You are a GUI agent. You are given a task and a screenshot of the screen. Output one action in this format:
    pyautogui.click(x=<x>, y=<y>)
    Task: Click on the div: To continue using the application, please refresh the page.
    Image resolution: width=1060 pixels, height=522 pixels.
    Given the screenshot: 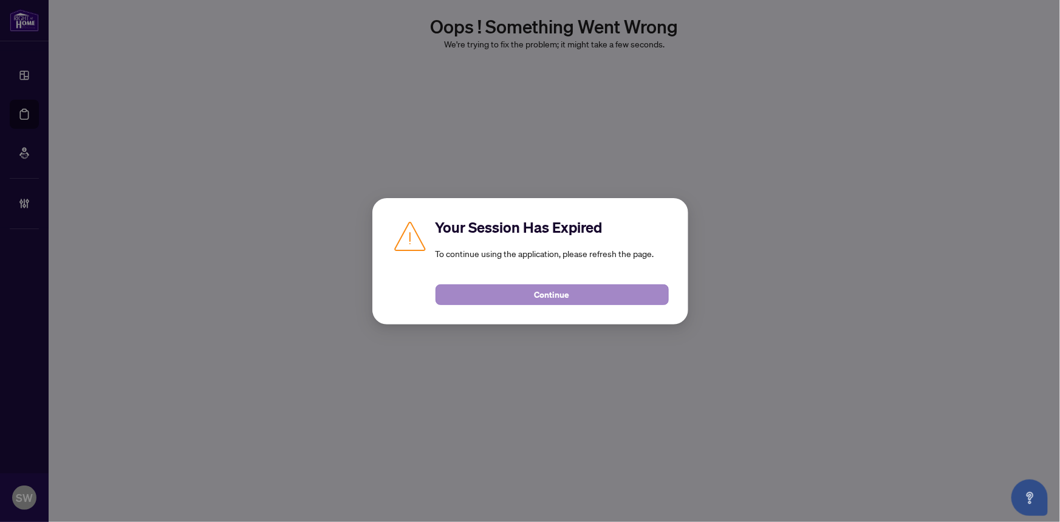 What is the action you would take?
    pyautogui.click(x=552, y=261)
    